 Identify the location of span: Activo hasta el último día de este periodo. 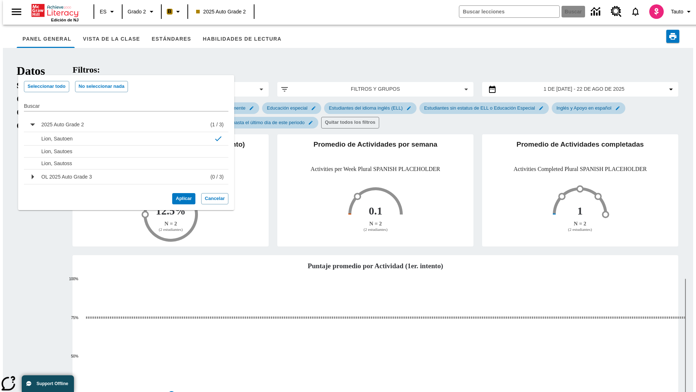
(261, 122).